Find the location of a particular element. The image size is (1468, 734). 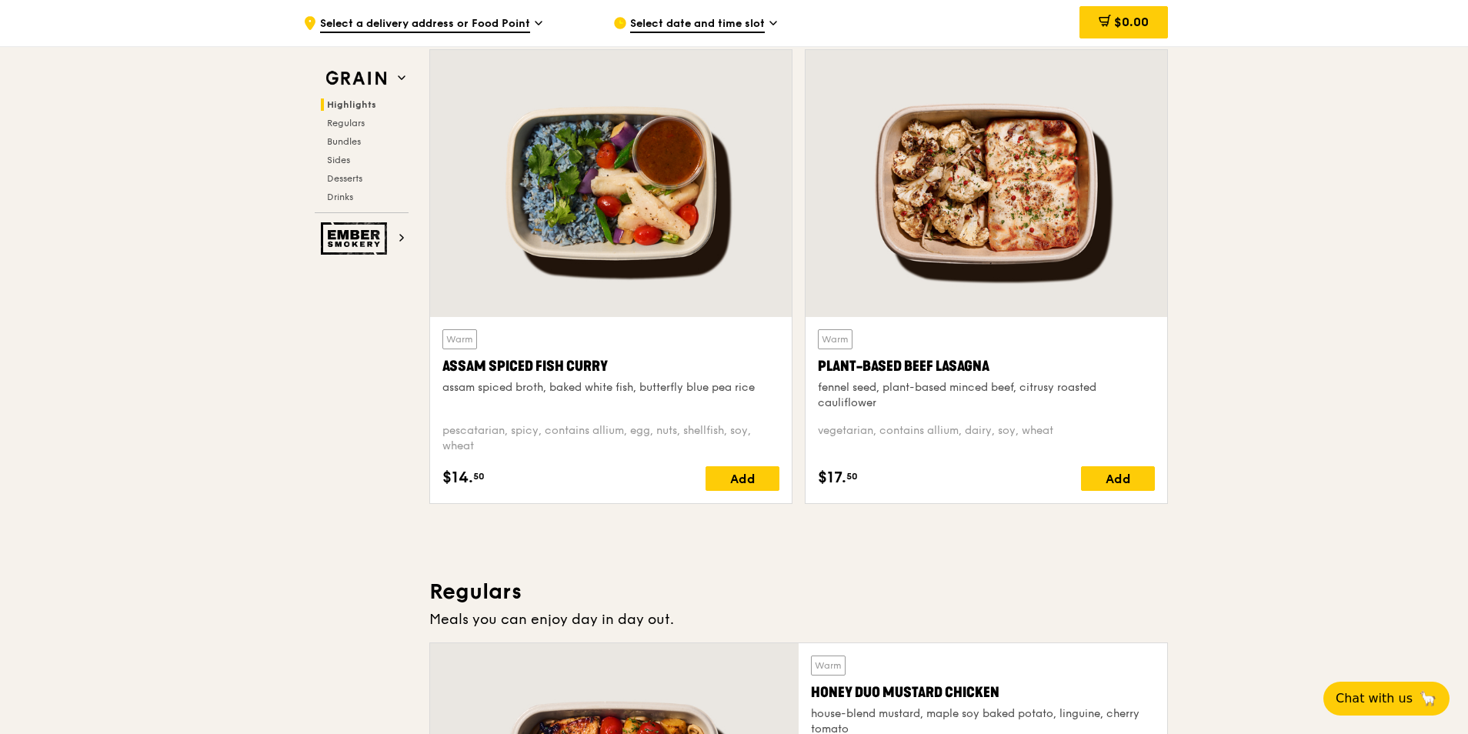

img: Ember Smokery web logo is located at coordinates (356, 239).